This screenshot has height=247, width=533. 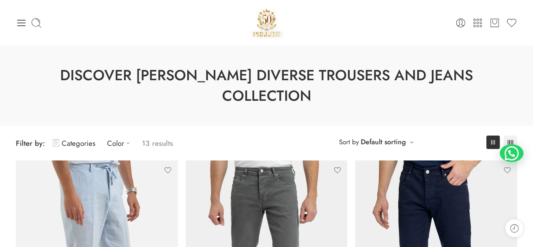 I want to click on span: Sort by, so click(x=349, y=142).